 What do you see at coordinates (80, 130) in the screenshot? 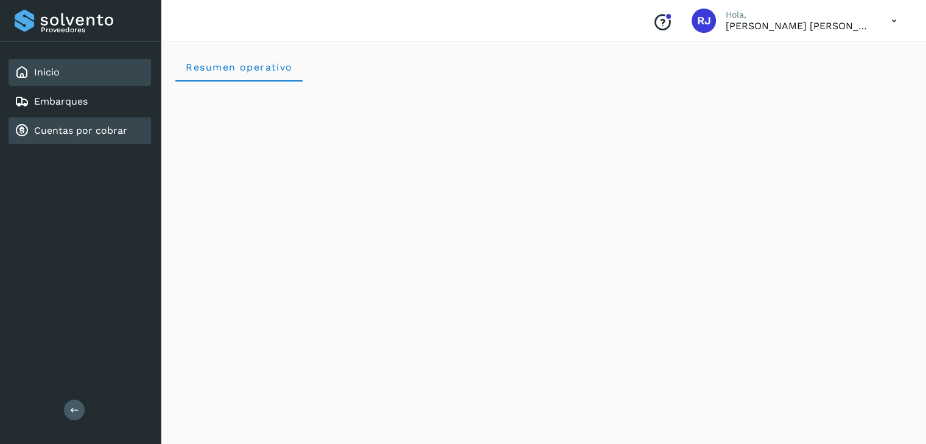
I see `a: Cuentas por cobrar` at bounding box center [80, 130].